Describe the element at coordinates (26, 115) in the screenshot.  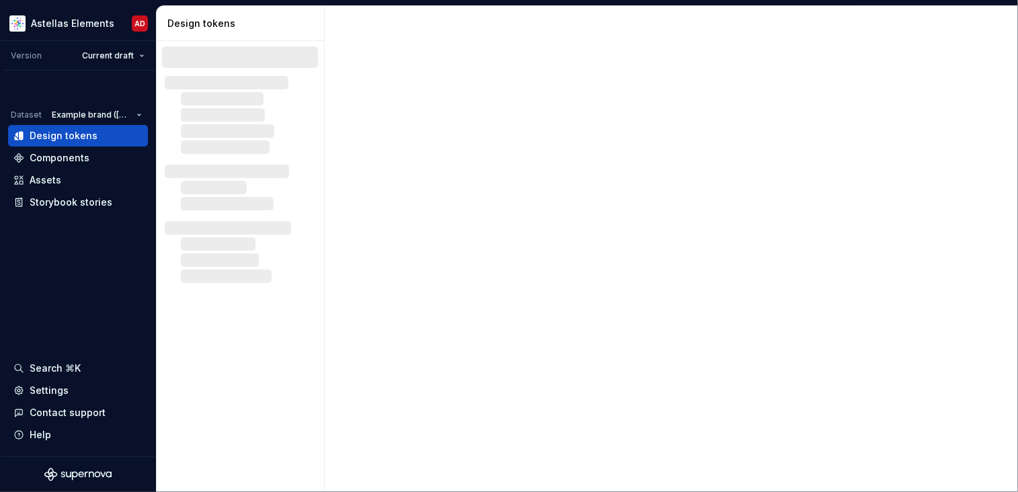
I see `div: Dataset` at that location.